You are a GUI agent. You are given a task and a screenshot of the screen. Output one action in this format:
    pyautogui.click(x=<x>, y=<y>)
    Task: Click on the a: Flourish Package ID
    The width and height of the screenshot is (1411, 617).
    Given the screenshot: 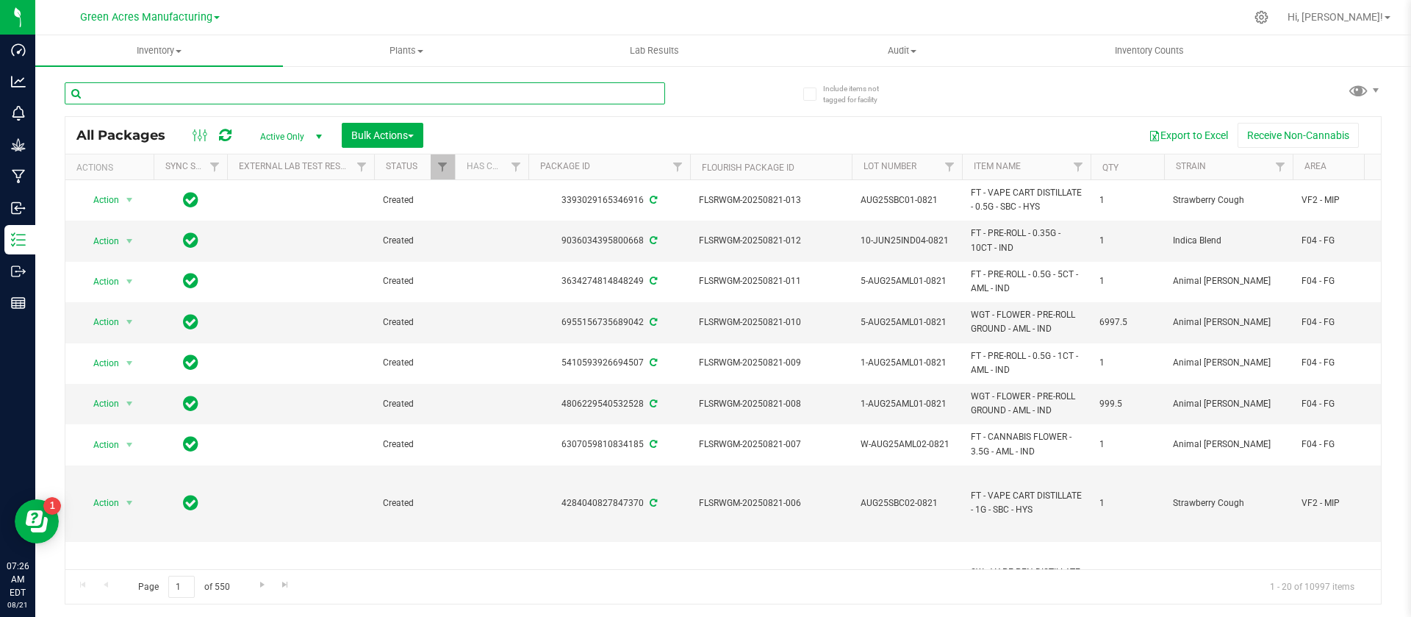 What is the action you would take?
    pyautogui.click(x=748, y=168)
    